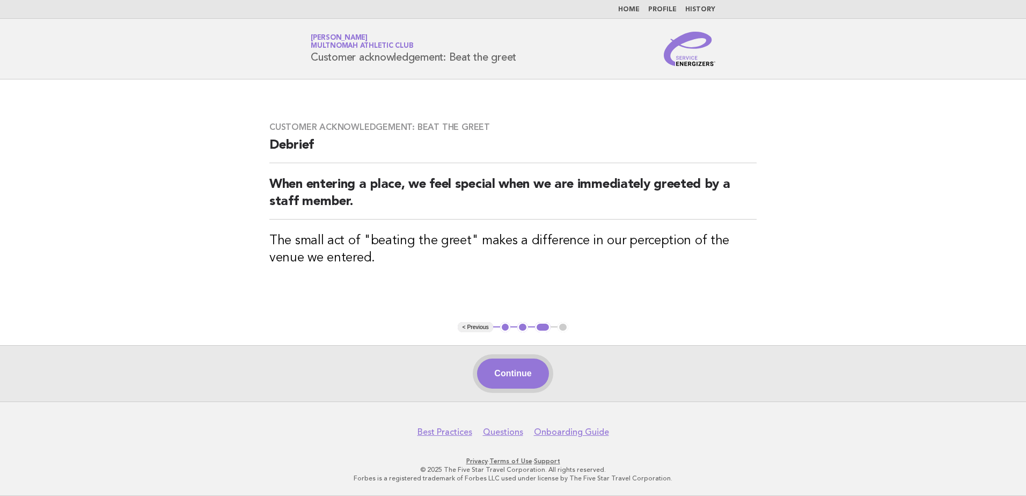  What do you see at coordinates (513, 250) in the screenshot?
I see `h3: The small act of "beating the greet" makes a difference in our perception of the venue we entered.` at bounding box center [513, 250].